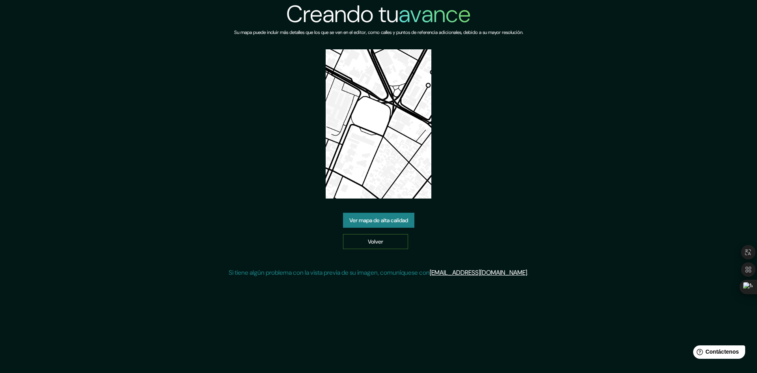  Describe the element at coordinates (379, 32) in the screenshot. I see `font: Su mapa puede incluir más detalles que los que se ven en el editor, como calles y puntos de refer...` at that location.